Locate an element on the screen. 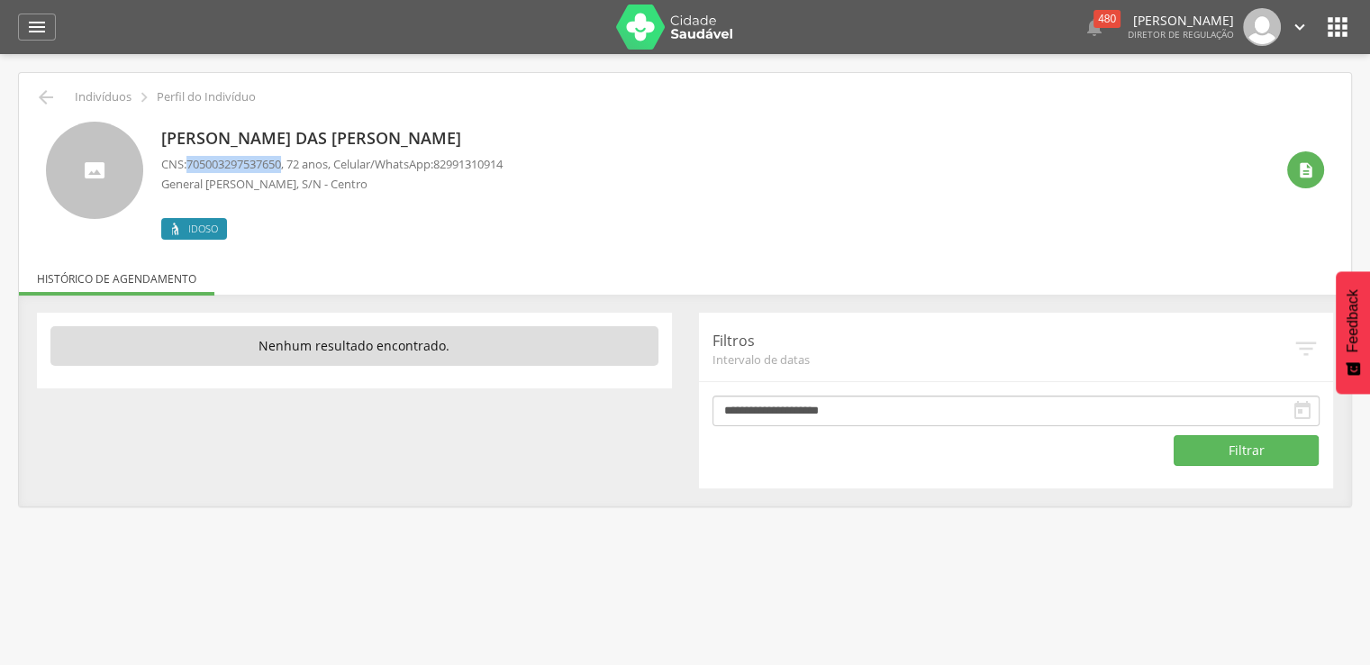 Image resolution: width=1370 pixels, height=665 pixels. span: Idoso is located at coordinates (203, 229).